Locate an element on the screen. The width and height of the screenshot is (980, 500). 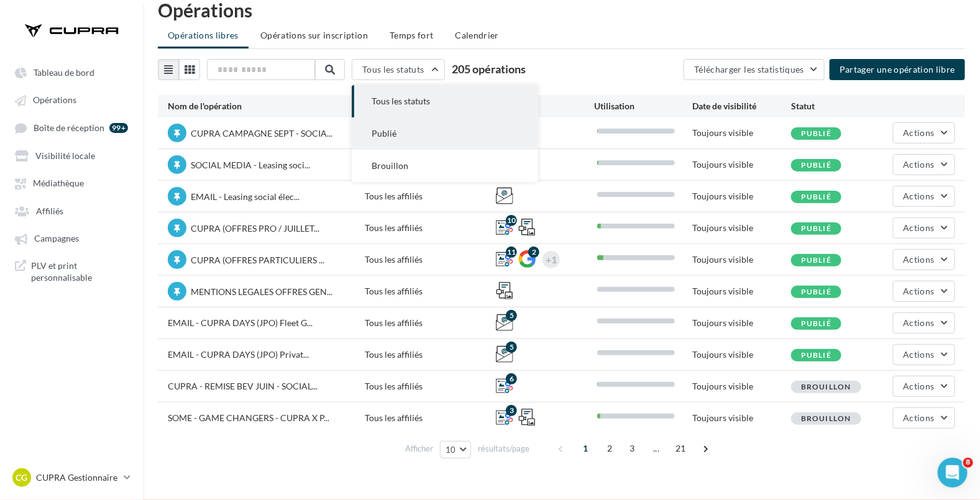
span: EMAIL - CUPRA DAYS (JPO) Fleet G... is located at coordinates (240, 322).